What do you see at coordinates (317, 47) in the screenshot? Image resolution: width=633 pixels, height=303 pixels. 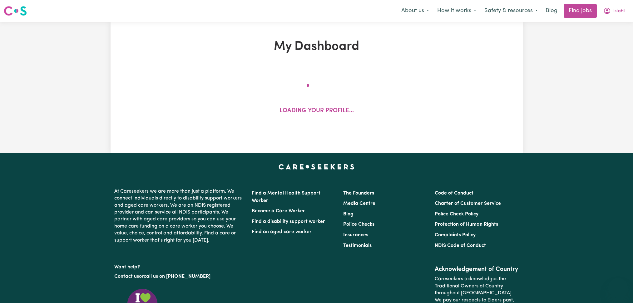 I see `h1: My Dashboard` at bounding box center [317, 47].